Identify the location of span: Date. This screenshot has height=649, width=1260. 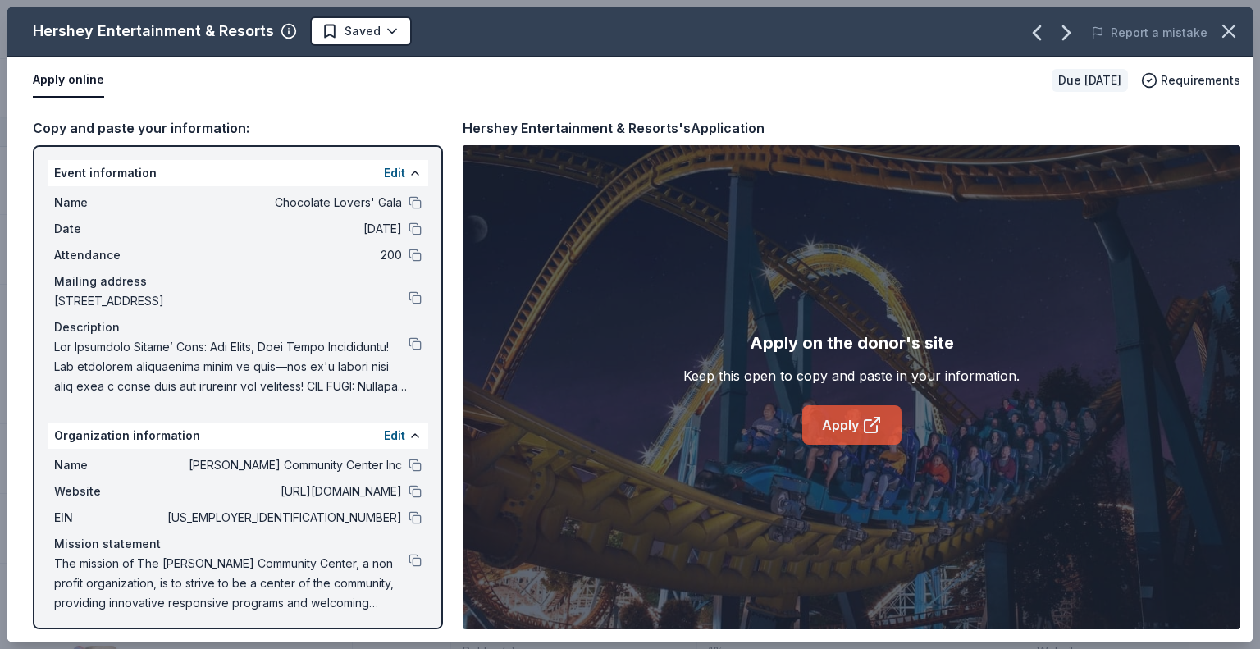
(109, 229).